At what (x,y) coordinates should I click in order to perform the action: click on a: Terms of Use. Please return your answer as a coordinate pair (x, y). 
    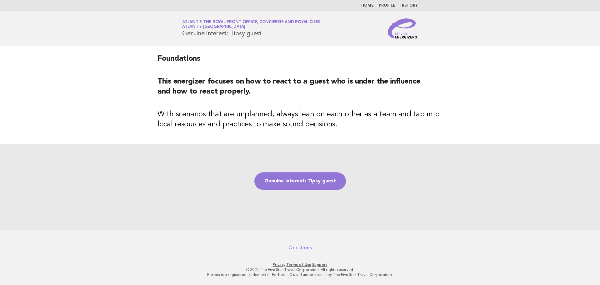
    Looking at the image, I should click on (299, 264).